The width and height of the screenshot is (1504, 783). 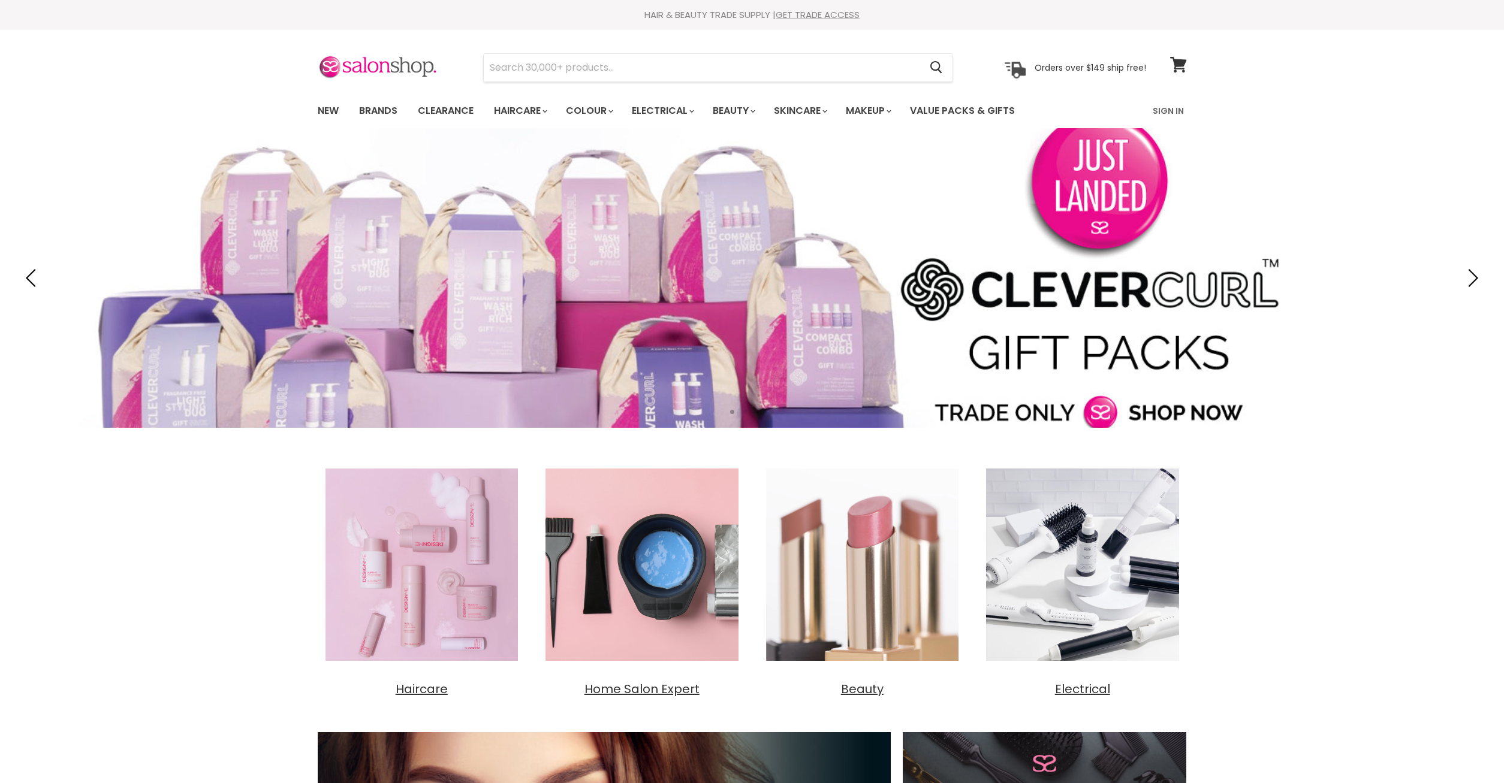 What do you see at coordinates (421, 689) in the screenshot?
I see `span: Haircare` at bounding box center [421, 689].